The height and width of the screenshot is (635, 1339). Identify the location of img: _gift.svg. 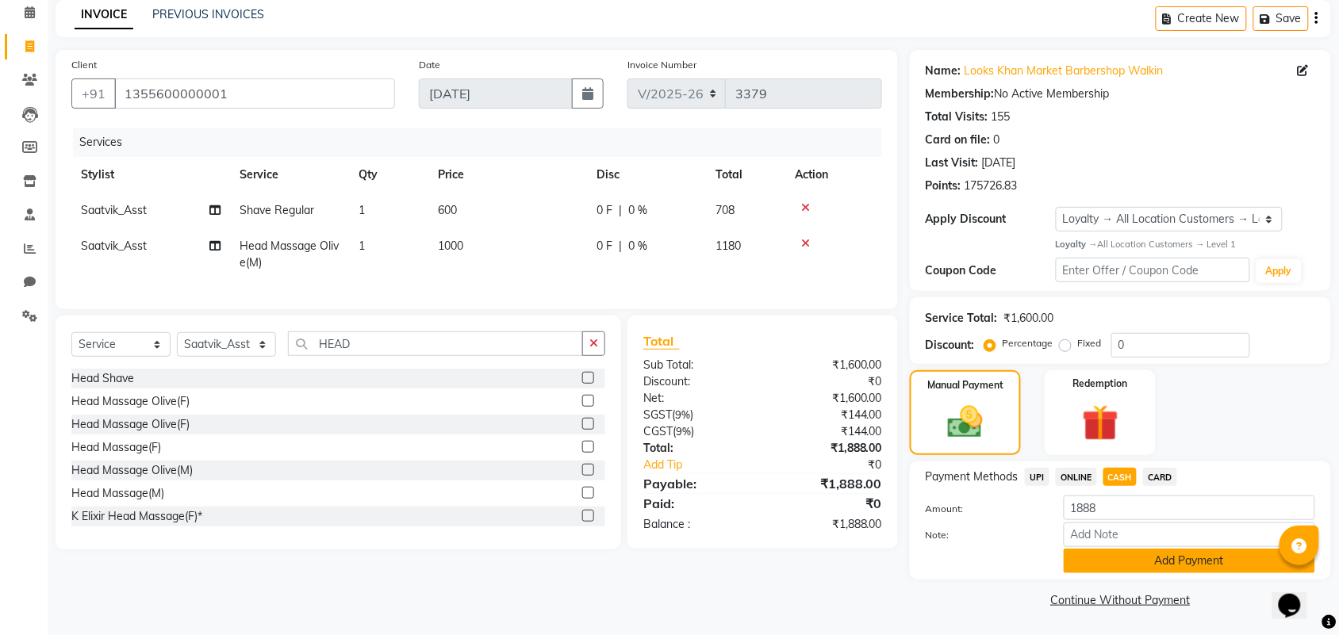
(1100, 423).